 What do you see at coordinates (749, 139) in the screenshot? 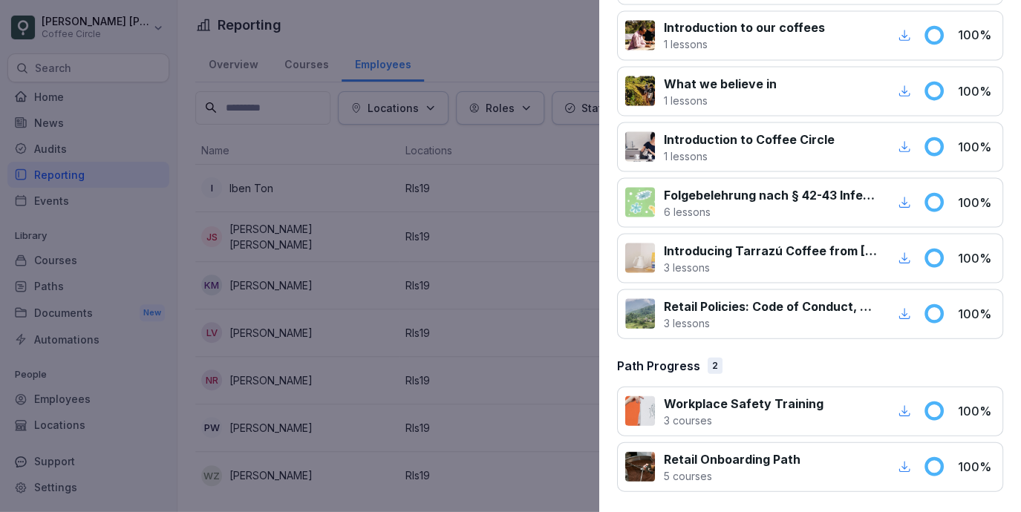
I see `p: Introduction to Coffee Circle` at bounding box center [749, 139].